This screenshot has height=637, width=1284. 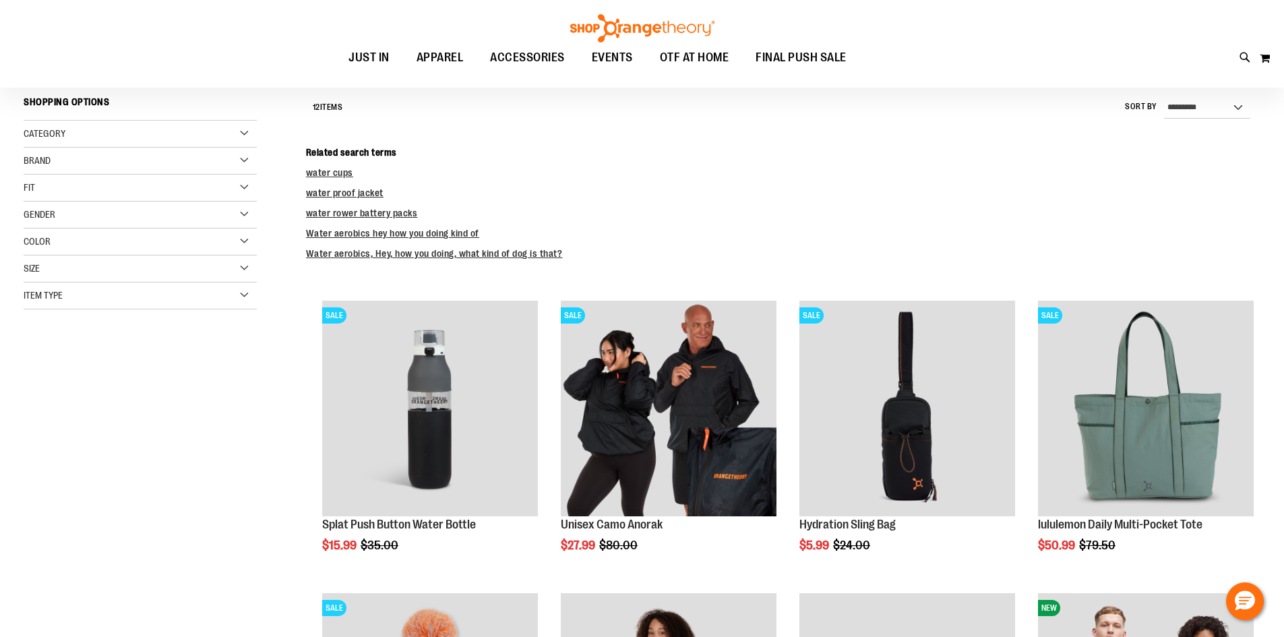 I want to click on a: Splat Push Button Water Bottle, so click(x=399, y=525).